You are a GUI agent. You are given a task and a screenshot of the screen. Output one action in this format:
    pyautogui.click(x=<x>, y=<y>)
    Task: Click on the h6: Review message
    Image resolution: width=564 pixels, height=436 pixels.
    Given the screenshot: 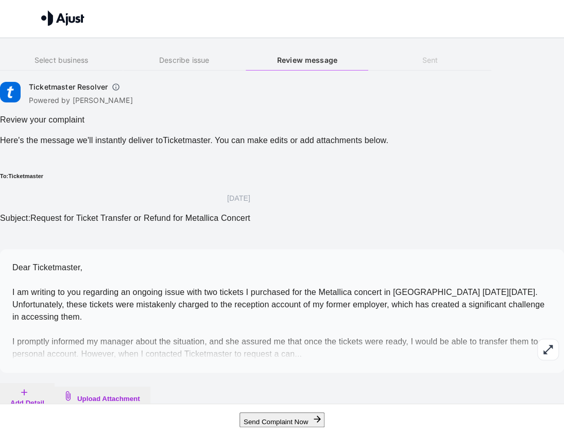 What is the action you would take?
    pyautogui.click(x=307, y=60)
    